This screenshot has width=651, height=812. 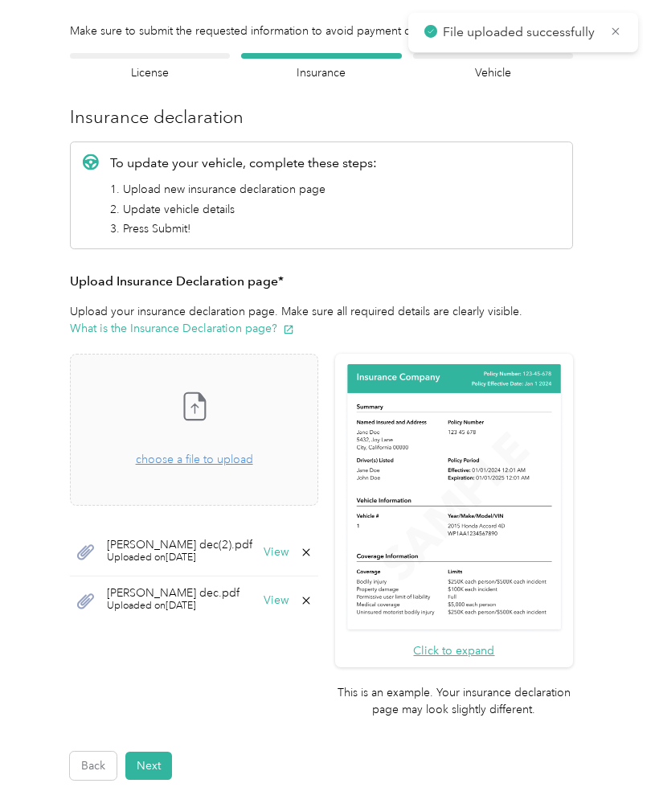 What do you see at coordinates (150, 72) in the screenshot?
I see `h4: License` at bounding box center [150, 72].